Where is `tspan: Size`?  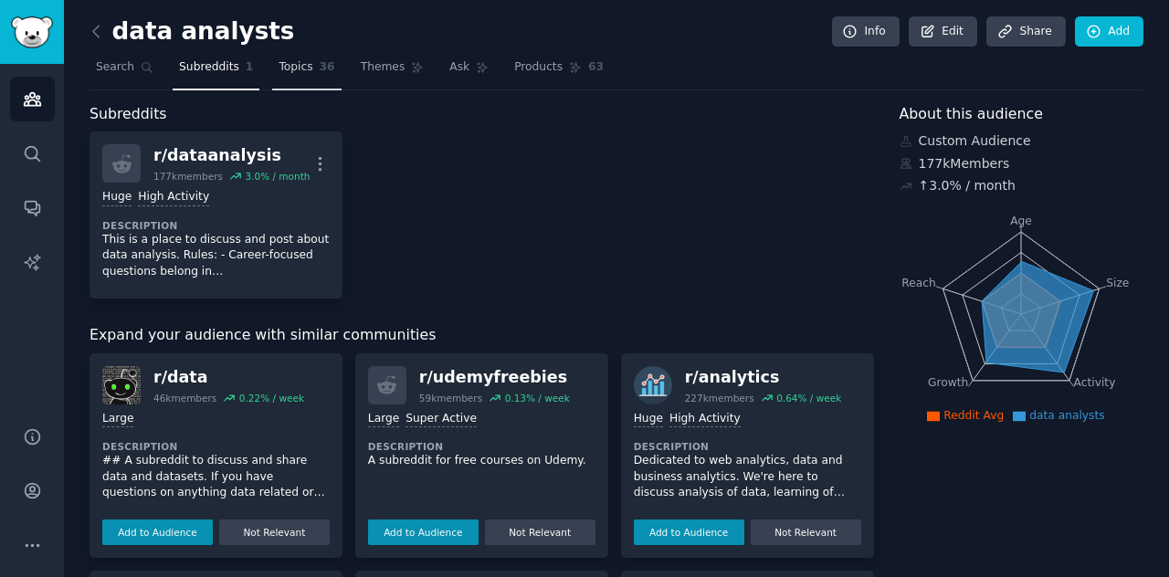 tspan: Size is located at coordinates (1117, 282).